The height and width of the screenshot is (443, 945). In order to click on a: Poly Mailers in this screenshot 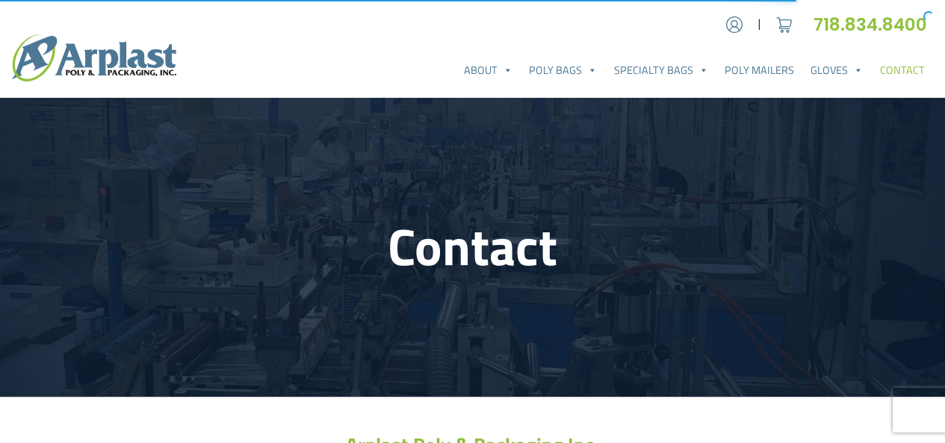, I will do `click(759, 70)`.